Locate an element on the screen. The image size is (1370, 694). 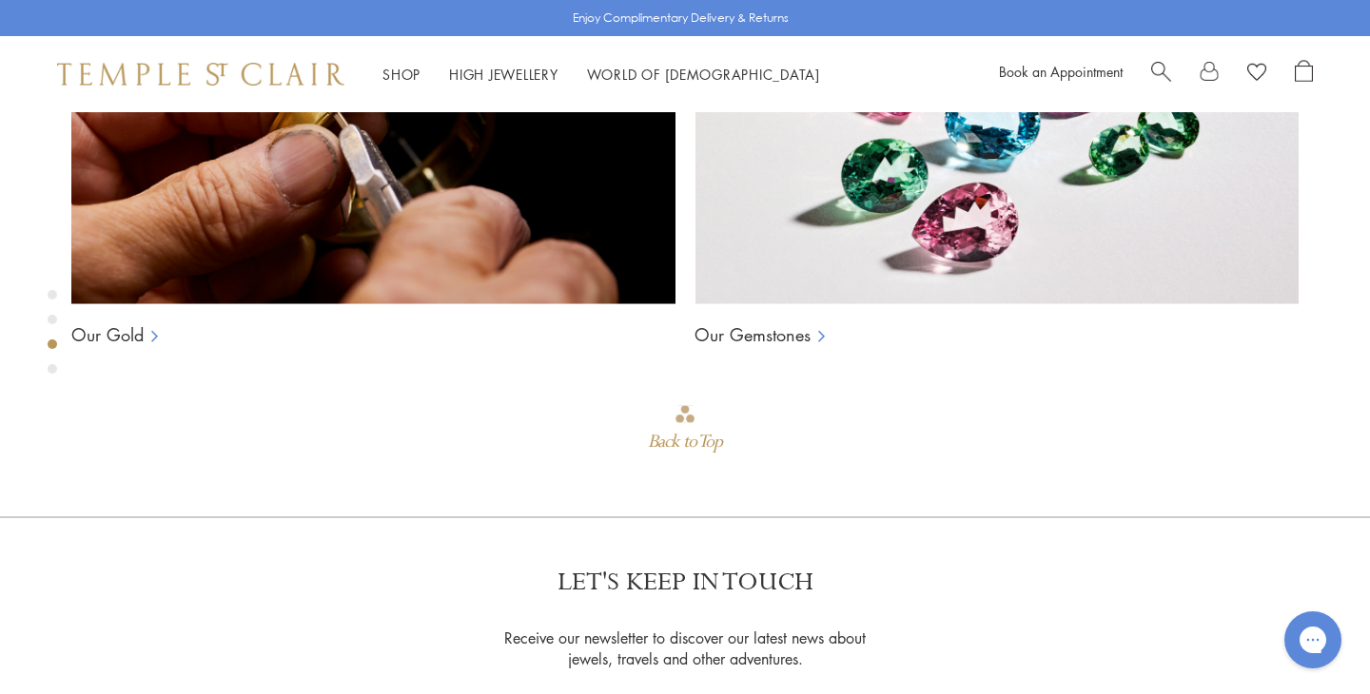
p: Enjoy Complimentary Delivery & Returns is located at coordinates (680, 18).